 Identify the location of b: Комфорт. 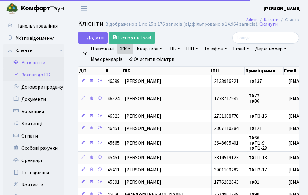
(35, 8).